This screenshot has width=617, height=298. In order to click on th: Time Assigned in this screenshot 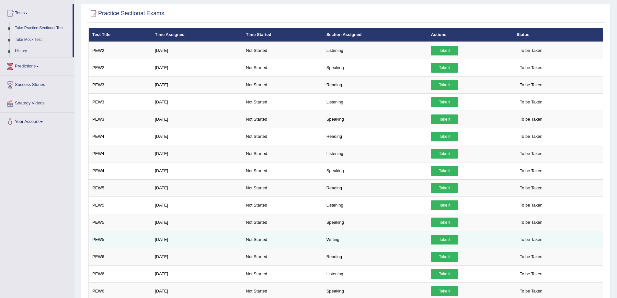, I will do `click(197, 35)`.